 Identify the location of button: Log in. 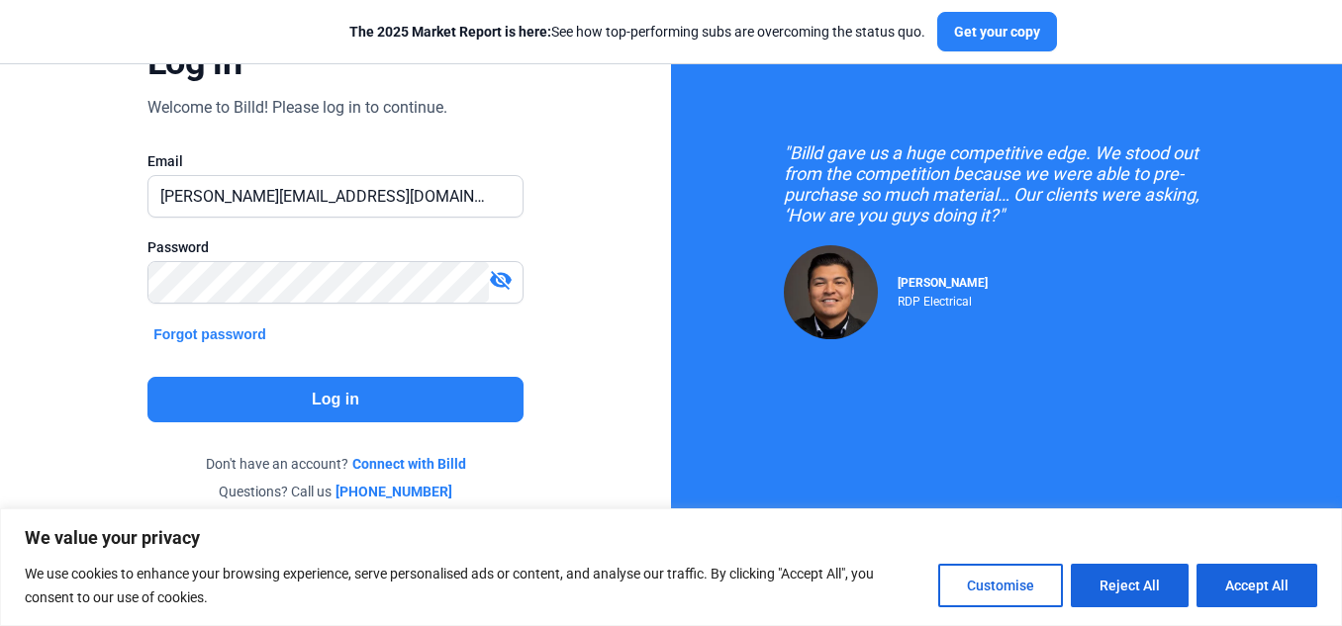
(335, 400).